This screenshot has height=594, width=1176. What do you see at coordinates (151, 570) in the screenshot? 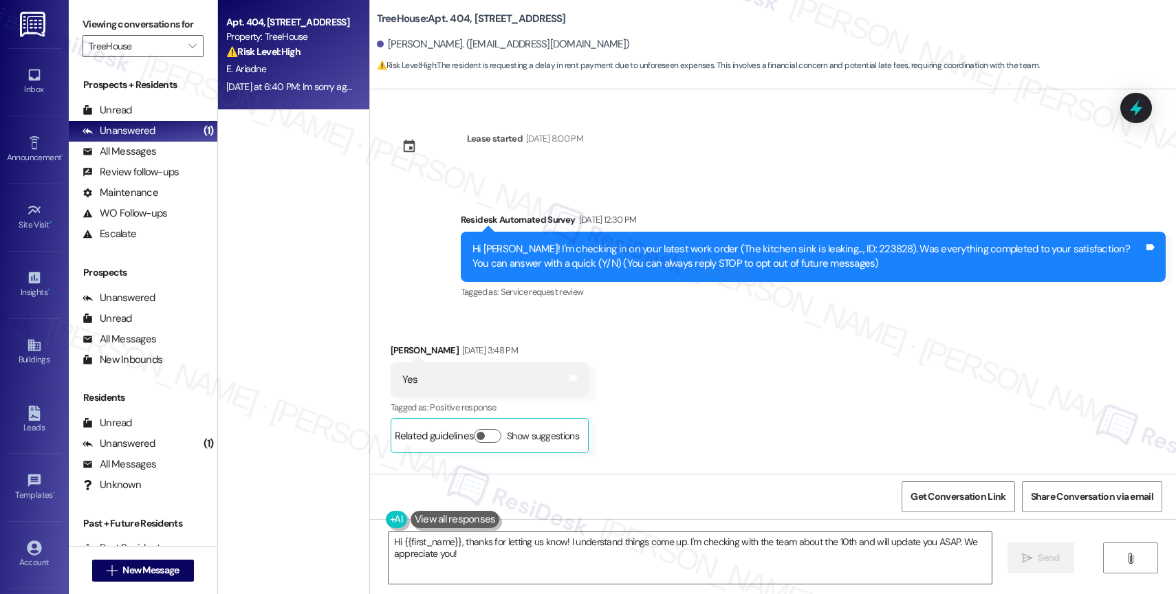
I see `span: New Message` at bounding box center [151, 570].